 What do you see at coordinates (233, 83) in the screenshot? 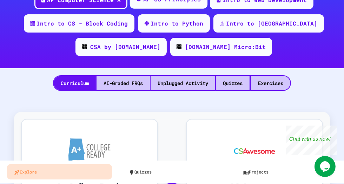
I see `div: Quizzes` at bounding box center [233, 83].